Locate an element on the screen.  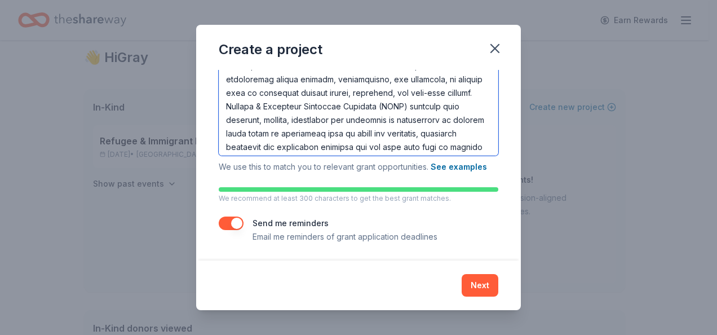
span: We use this to match you to relevant grant opportunities. is located at coordinates (353, 166).